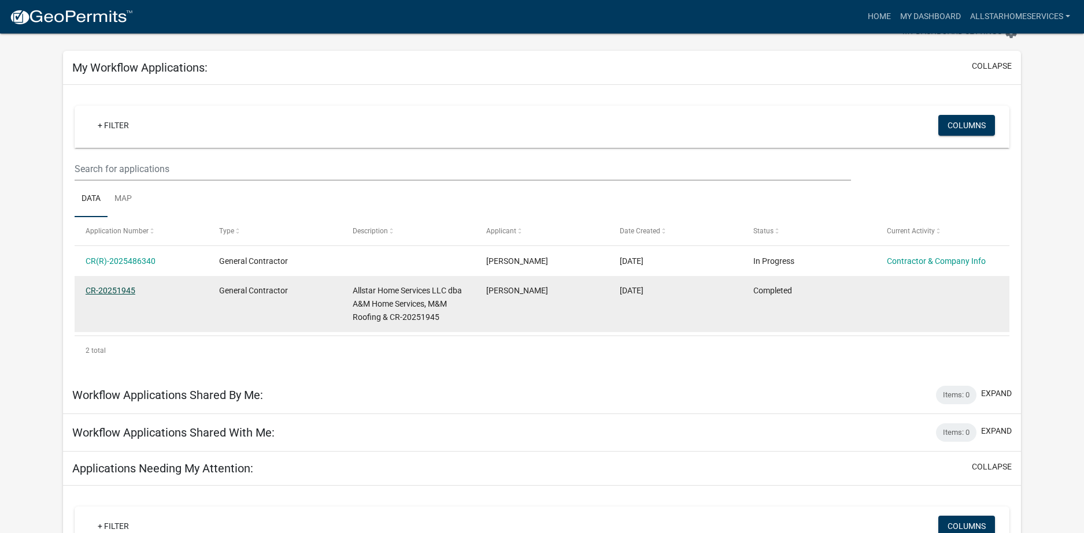  I want to click on datatable-header-cell: Applicant, so click(541, 231).